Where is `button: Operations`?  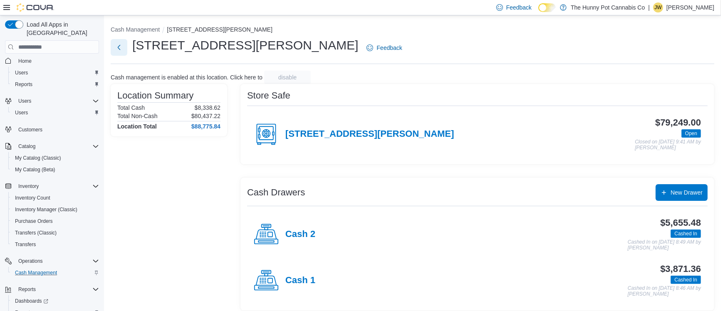
button: Operations is located at coordinates (30, 261).